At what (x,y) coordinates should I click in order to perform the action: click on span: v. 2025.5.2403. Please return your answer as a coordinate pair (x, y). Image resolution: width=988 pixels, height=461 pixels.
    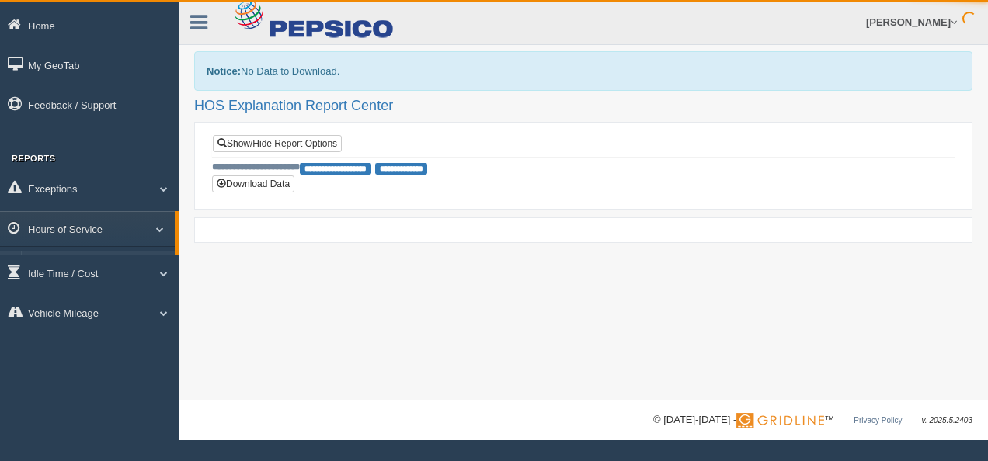
    Looking at the image, I should click on (947, 420).